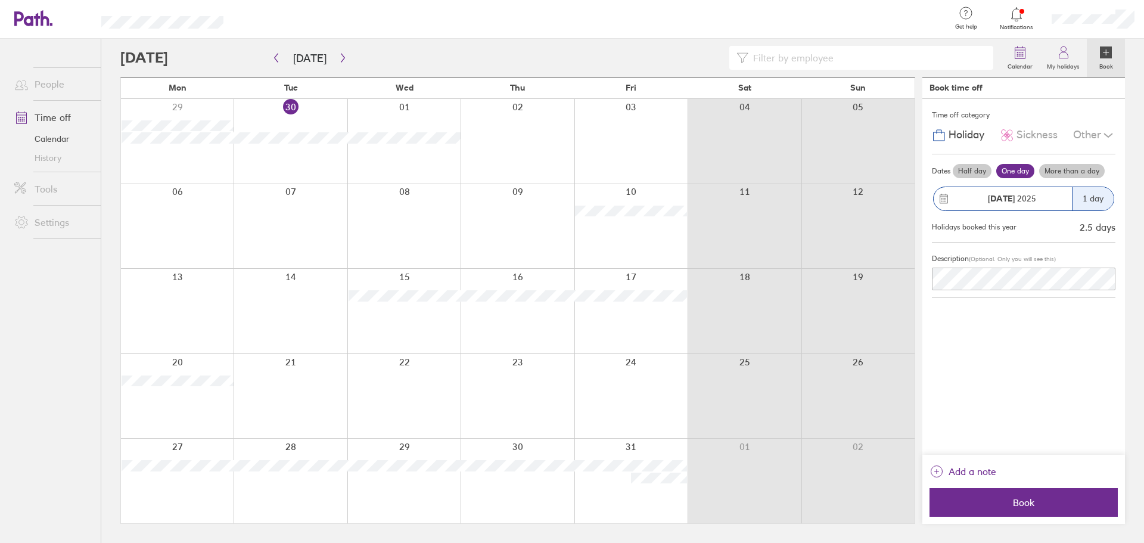 This screenshot has height=543, width=1144. Describe the element at coordinates (975, 227) in the screenshot. I see `div: Holidays booked this year` at that location.